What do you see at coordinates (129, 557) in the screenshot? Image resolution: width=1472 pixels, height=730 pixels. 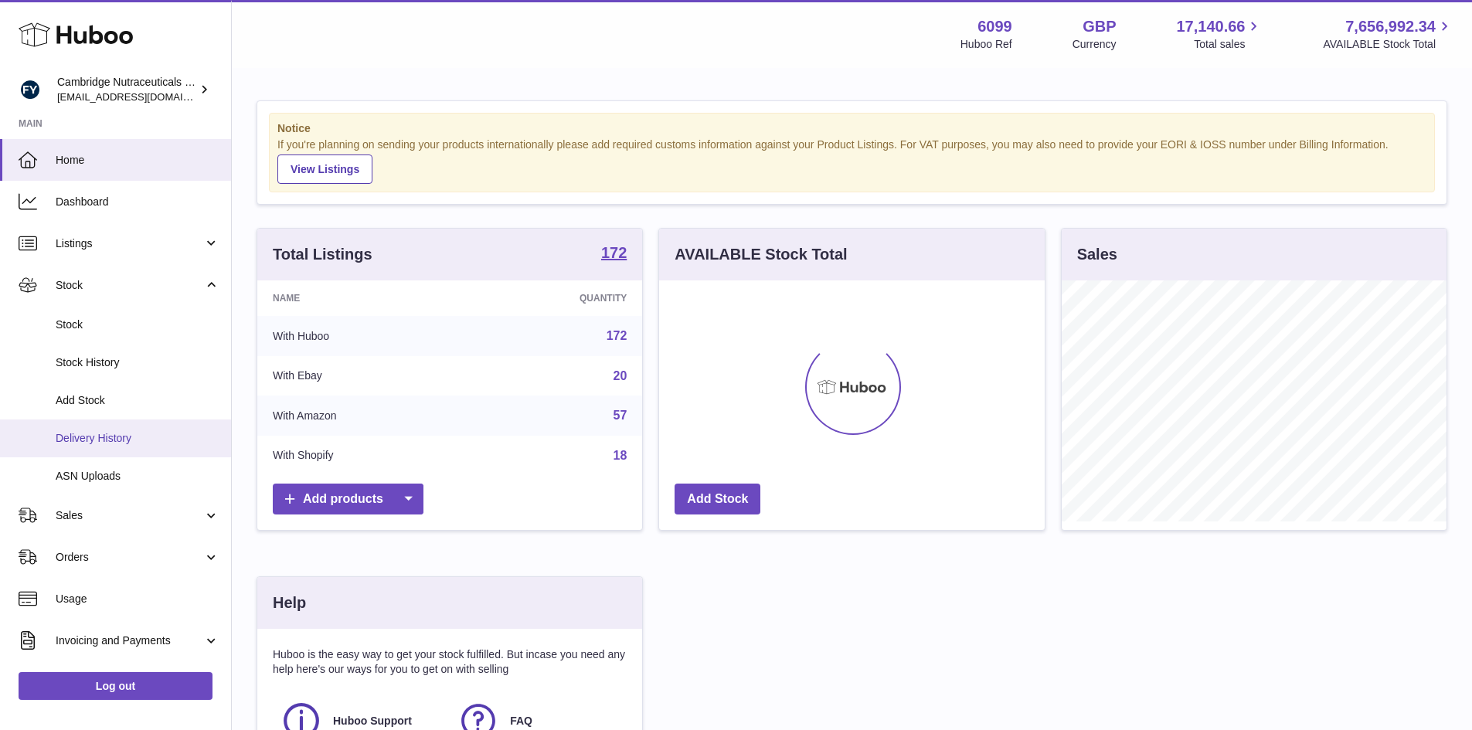 I see `span: Orders` at bounding box center [129, 557].